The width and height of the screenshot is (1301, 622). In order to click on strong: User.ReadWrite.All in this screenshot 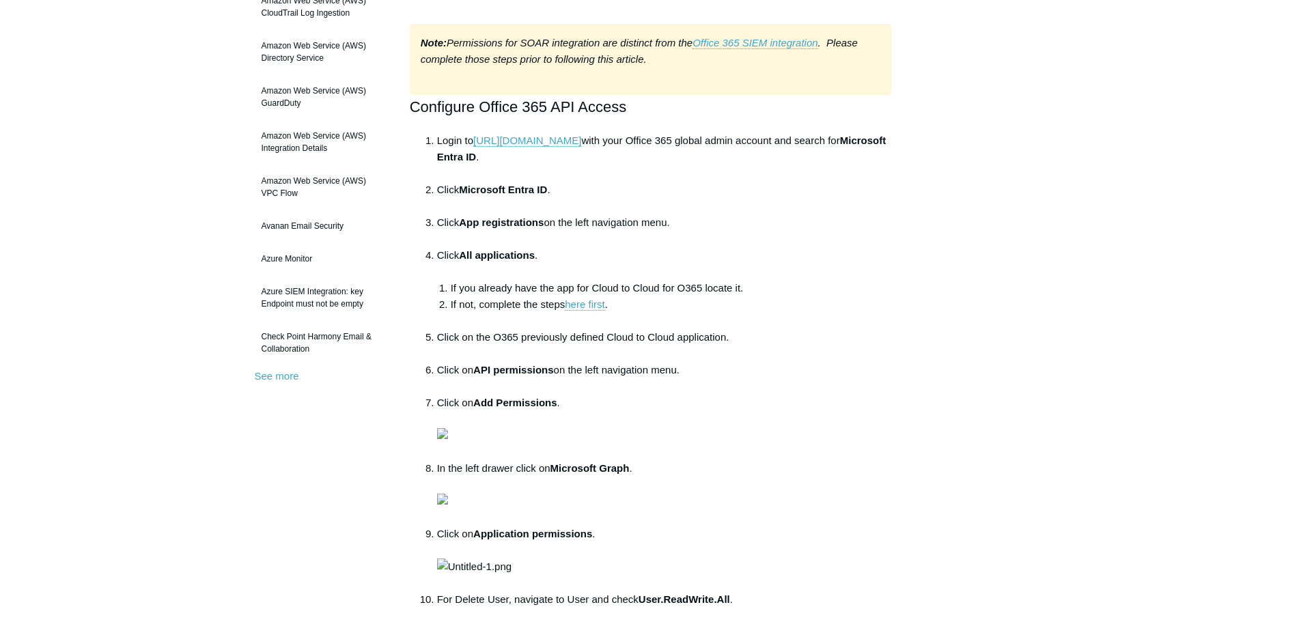, I will do `click(685, 599)`.